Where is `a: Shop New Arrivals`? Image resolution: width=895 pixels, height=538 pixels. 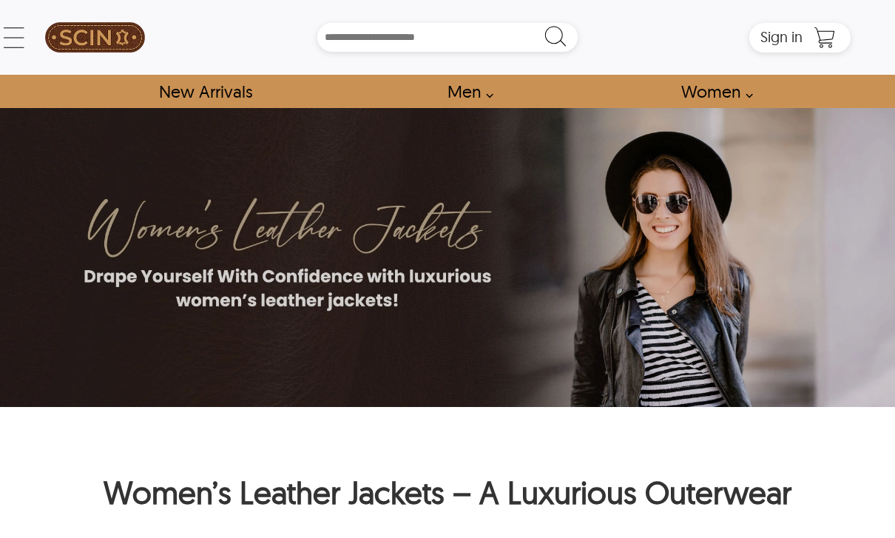 a: Shop New Arrivals is located at coordinates (205, 91).